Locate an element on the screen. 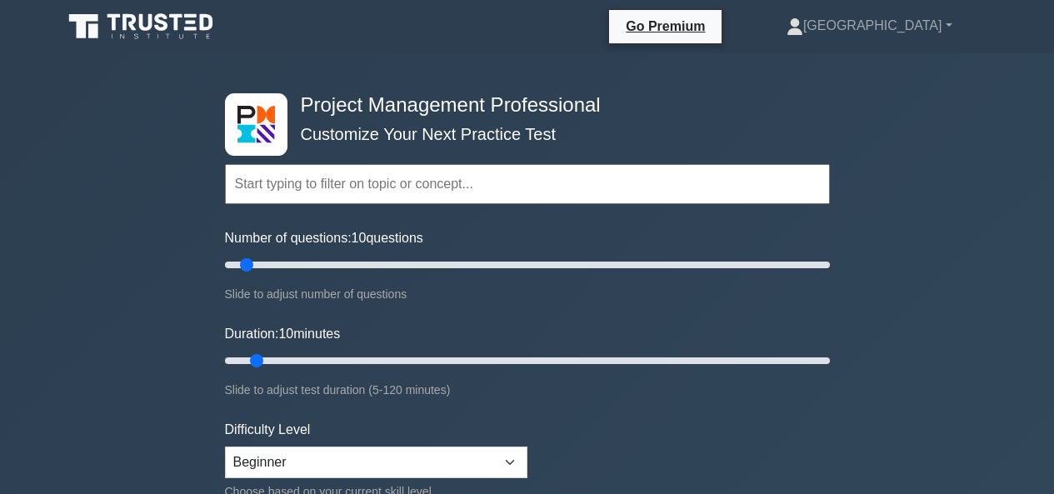 The height and width of the screenshot is (494, 1054). label: Difficulty Level is located at coordinates (268, 430).